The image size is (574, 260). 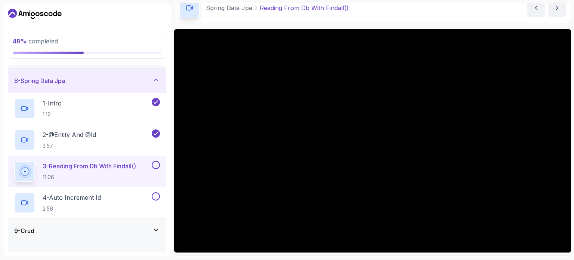 I want to click on p: 4 - Auto Increment Id, so click(x=72, y=197).